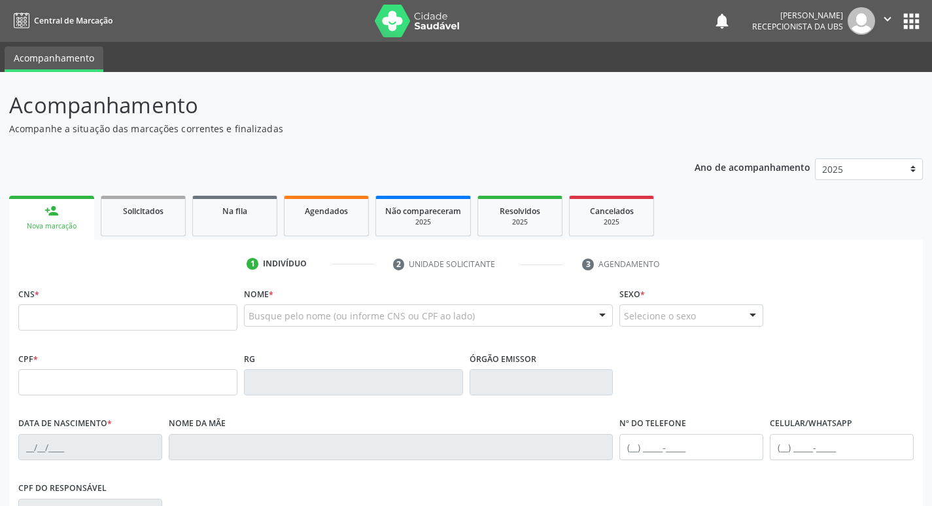  What do you see at coordinates (143, 211) in the screenshot?
I see `span: Solicitados` at bounding box center [143, 211].